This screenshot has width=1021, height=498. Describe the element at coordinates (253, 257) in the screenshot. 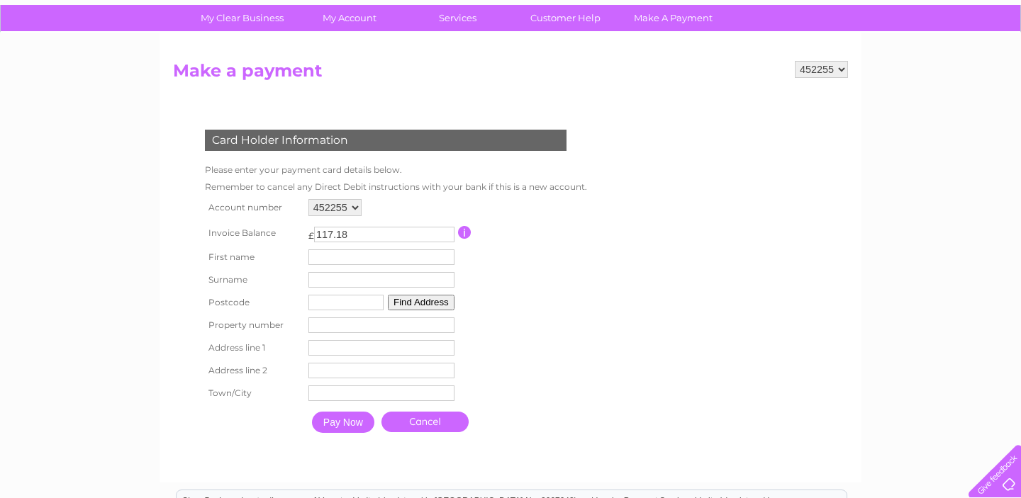

I see `th: First name` at that location.